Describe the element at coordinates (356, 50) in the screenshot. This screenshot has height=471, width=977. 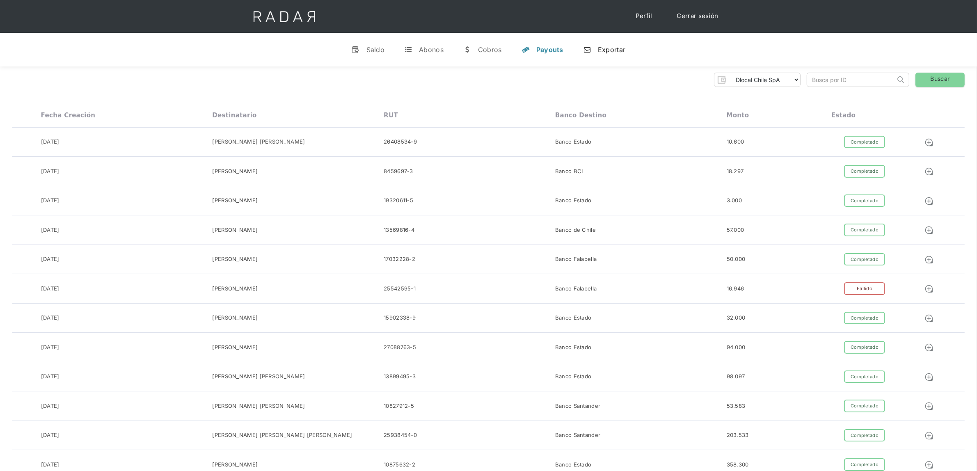
I see `div: v` at that location.